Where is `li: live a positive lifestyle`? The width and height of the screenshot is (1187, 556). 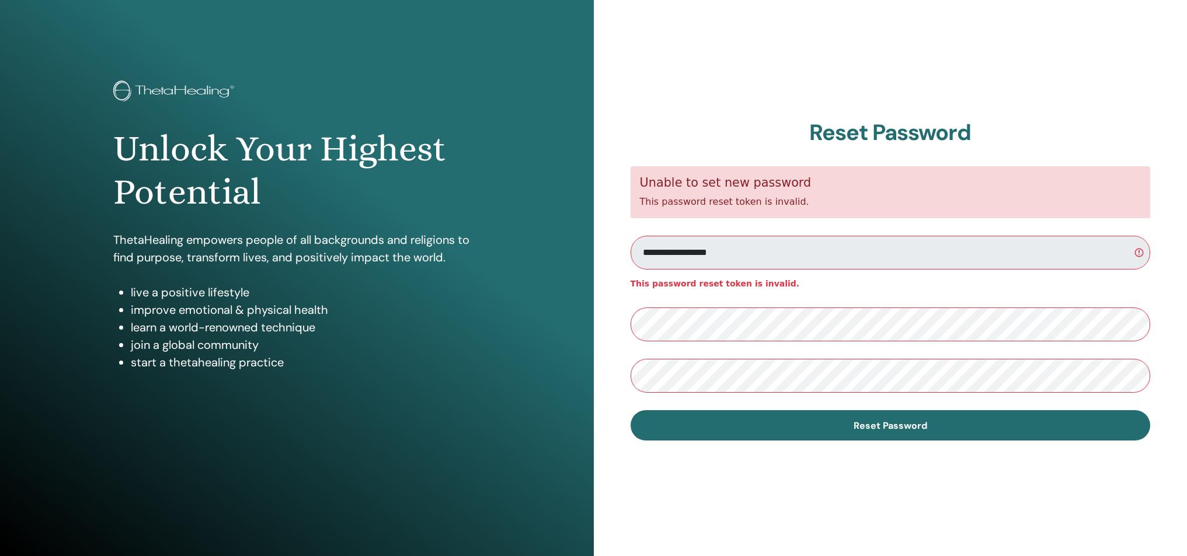 li: live a positive lifestyle is located at coordinates (305, 292).